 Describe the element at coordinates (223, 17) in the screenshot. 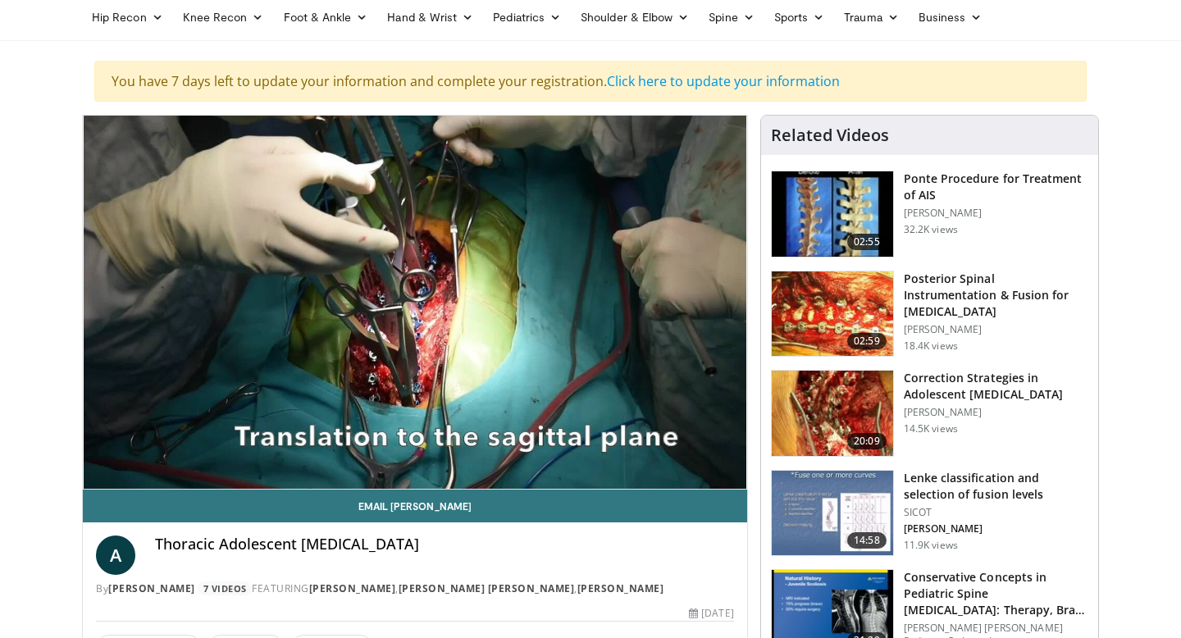

I see `a: Knee Recon` at that location.